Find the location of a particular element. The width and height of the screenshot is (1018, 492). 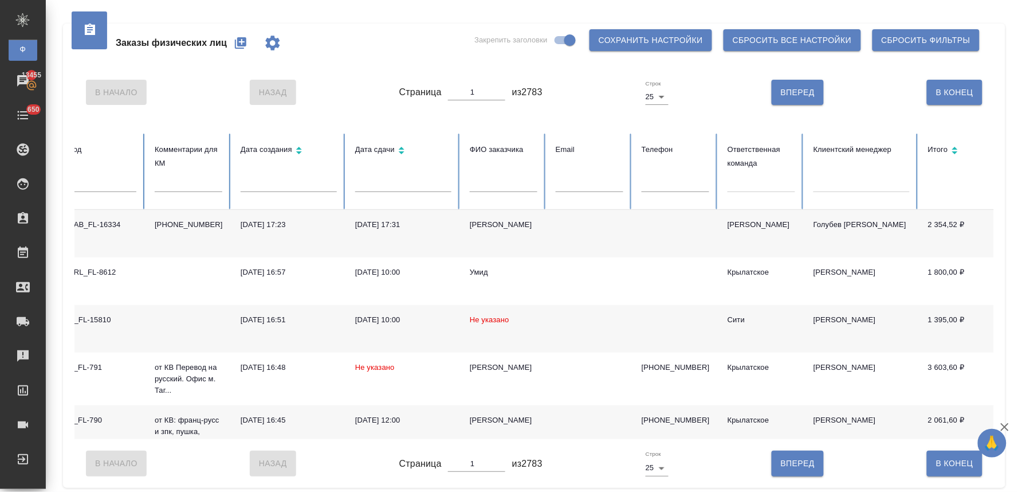

a: 13455 is located at coordinates (23, 81).